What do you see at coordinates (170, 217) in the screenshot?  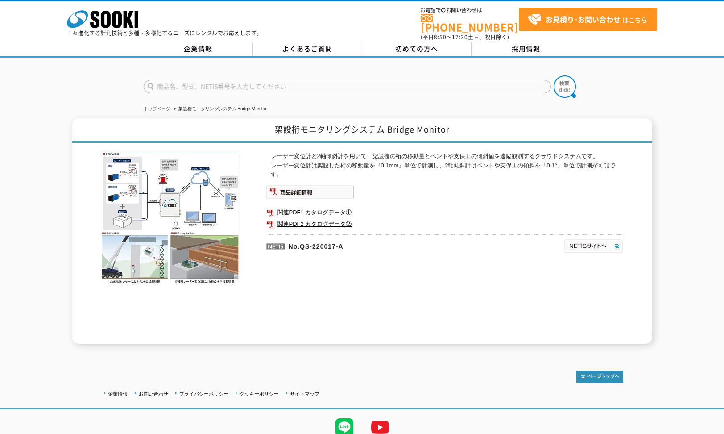 I see `img: 架設桁モニタリングシステム Bridge Monitor` at bounding box center [170, 217].